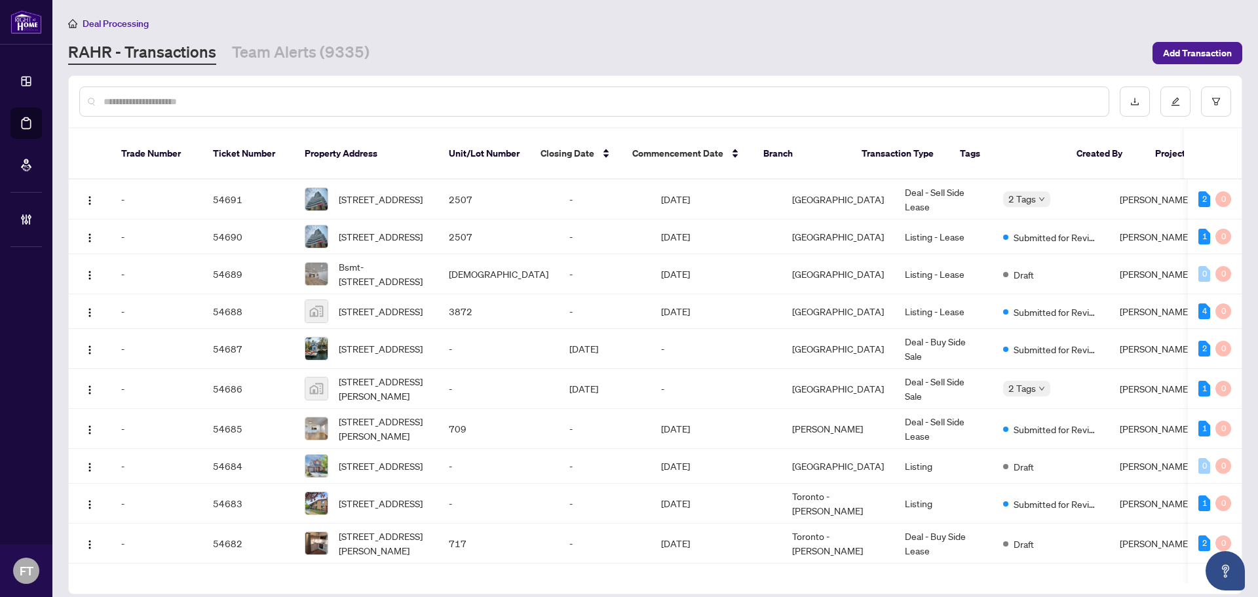 This screenshot has width=1258, height=597. Describe the element at coordinates (484, 154) in the screenshot. I see `th: Unit/Lot Number` at that location.